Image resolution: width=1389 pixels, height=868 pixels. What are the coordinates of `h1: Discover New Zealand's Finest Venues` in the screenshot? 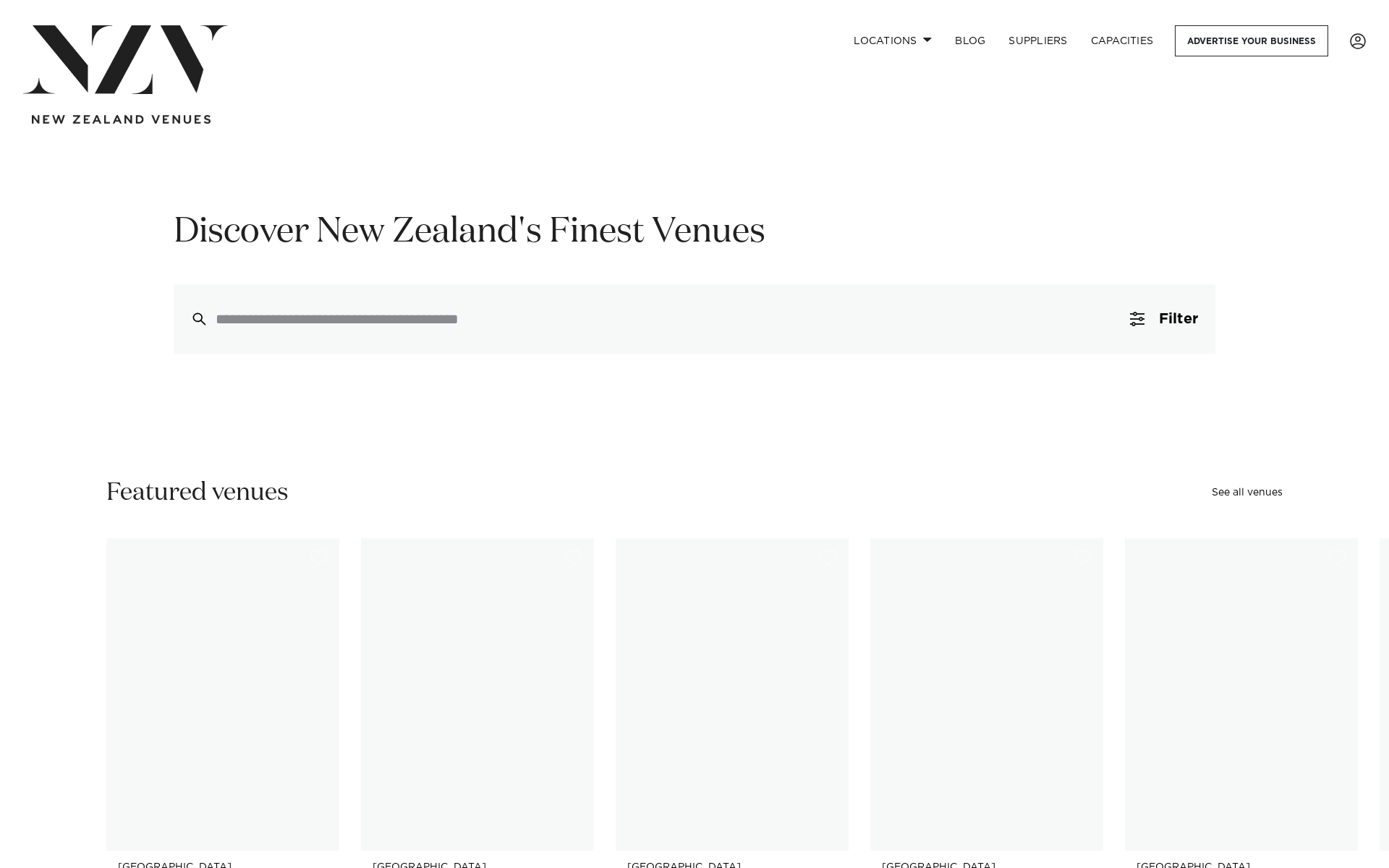 It's located at (695, 232).